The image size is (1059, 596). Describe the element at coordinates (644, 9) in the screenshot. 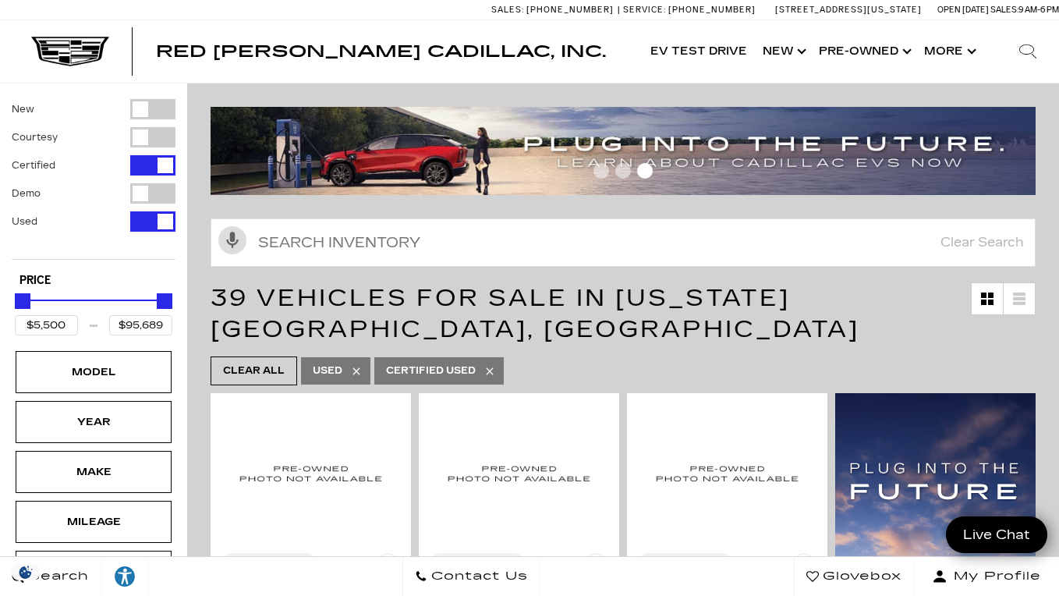

I see `span: Service:` at that location.